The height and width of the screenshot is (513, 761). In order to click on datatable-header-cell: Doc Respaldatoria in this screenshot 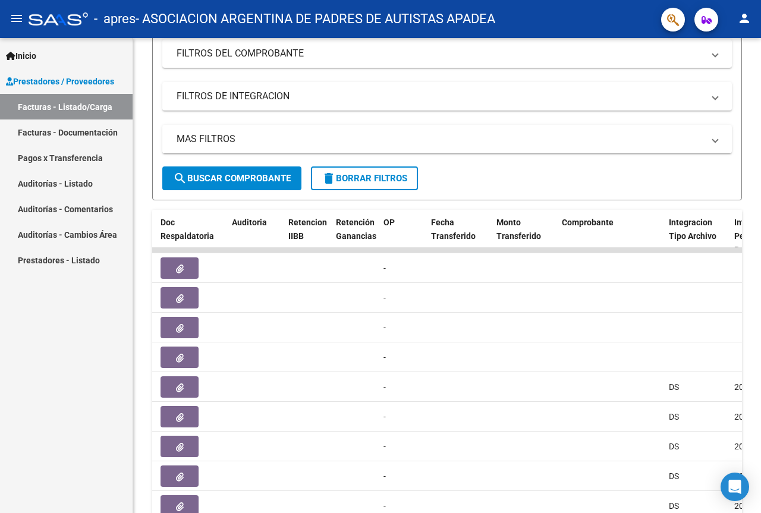, I will do `click(192, 236)`.